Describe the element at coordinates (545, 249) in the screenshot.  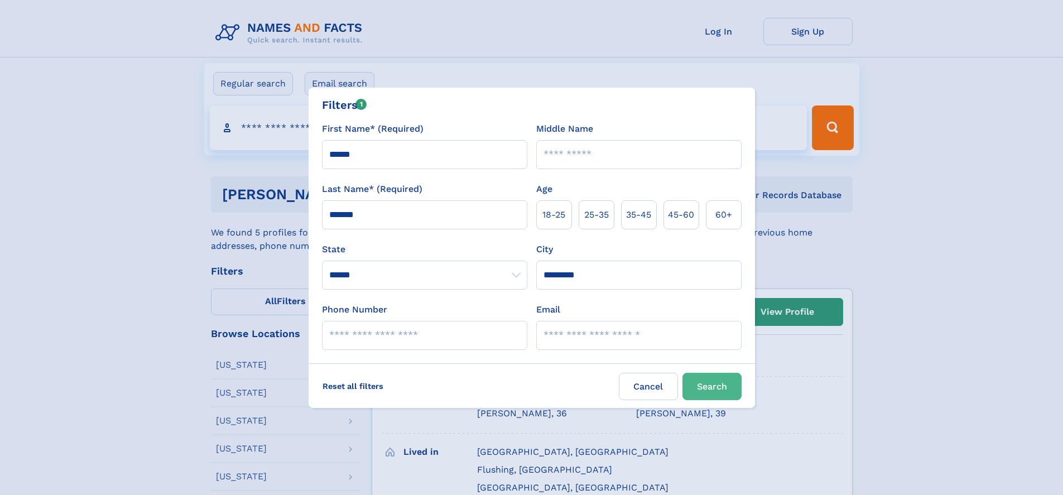
I see `label: City` at that location.